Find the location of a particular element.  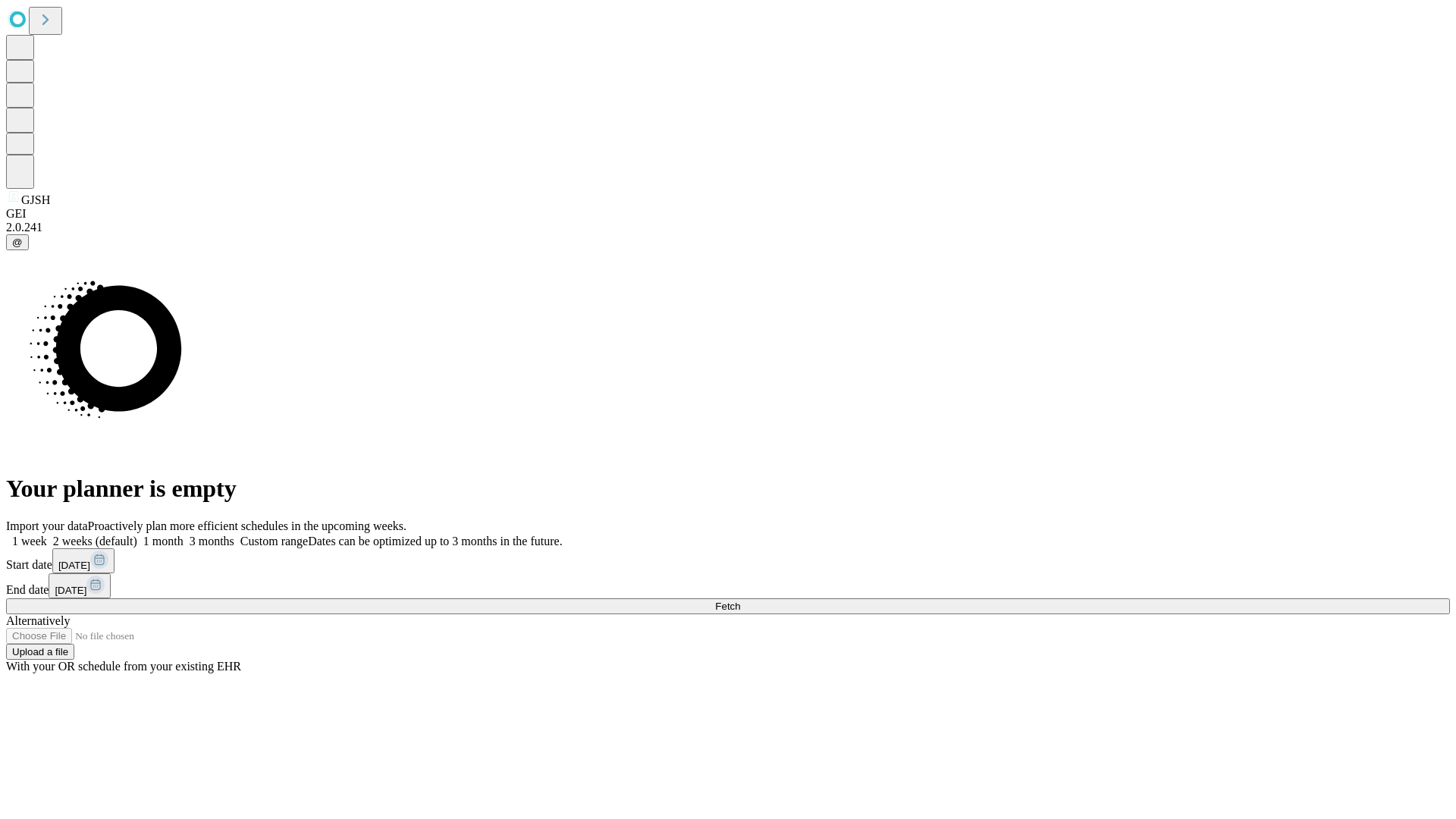

span: 1 week is located at coordinates (29, 541).